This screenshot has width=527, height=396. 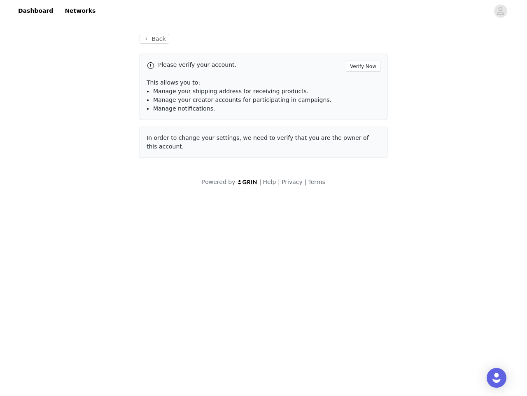 What do you see at coordinates (242, 100) in the screenshot?
I see `span: Manage your creator accounts for participating in campaigns.` at bounding box center [242, 100].